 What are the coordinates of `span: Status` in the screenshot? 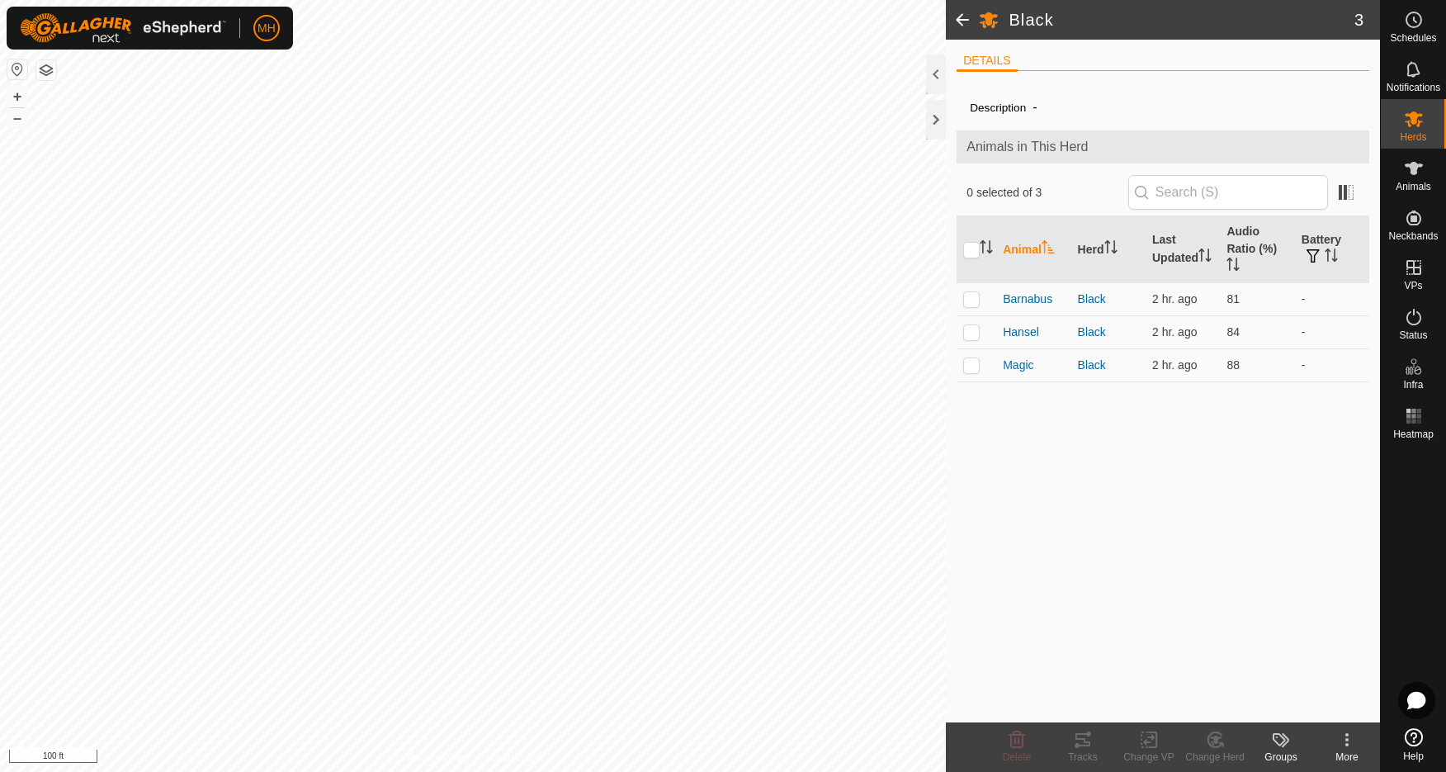 It's located at (1413, 335).